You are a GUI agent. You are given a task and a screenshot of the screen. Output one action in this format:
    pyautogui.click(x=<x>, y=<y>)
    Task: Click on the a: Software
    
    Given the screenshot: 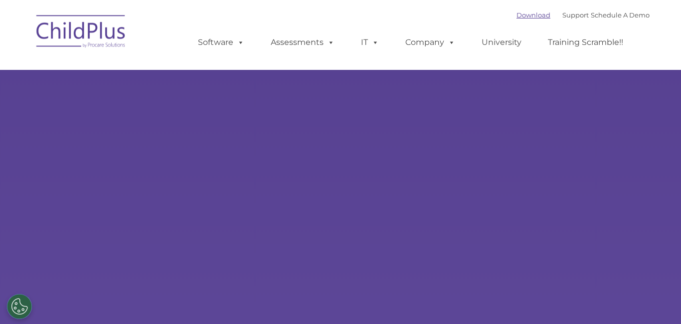 What is the action you would take?
    pyautogui.click(x=221, y=42)
    